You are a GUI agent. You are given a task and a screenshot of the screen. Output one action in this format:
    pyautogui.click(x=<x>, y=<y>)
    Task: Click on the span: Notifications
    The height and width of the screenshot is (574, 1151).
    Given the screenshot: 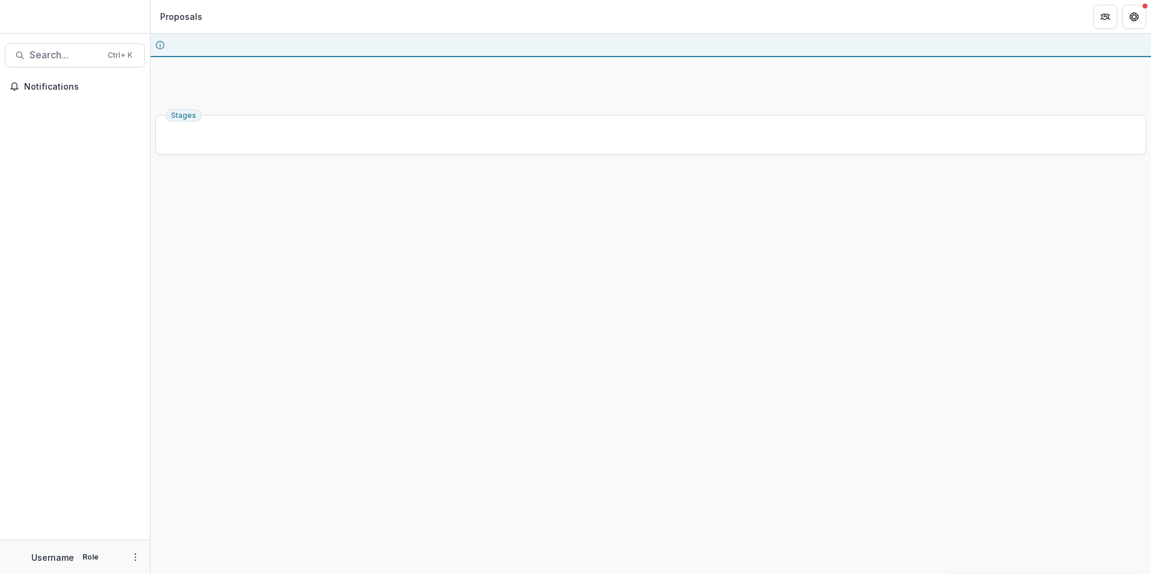 What is the action you would take?
    pyautogui.click(x=82, y=87)
    